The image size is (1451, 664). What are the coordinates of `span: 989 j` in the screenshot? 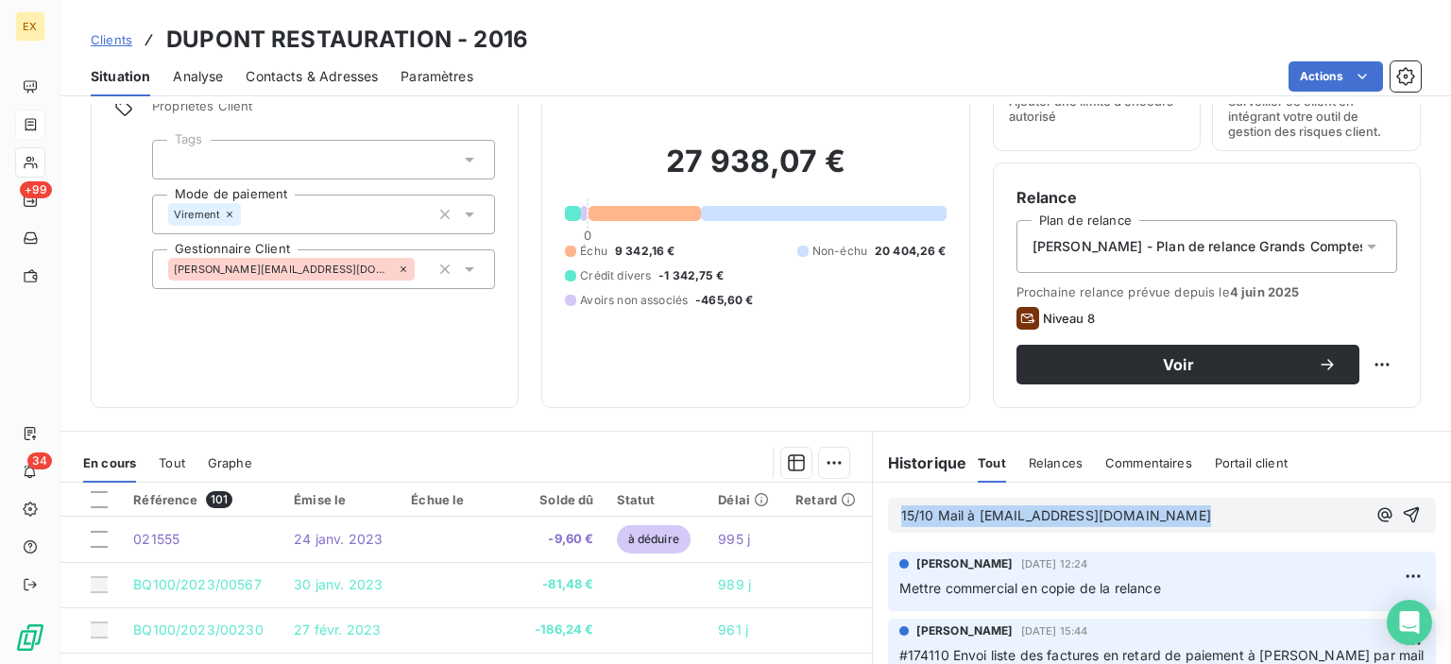 It's located at (734, 584).